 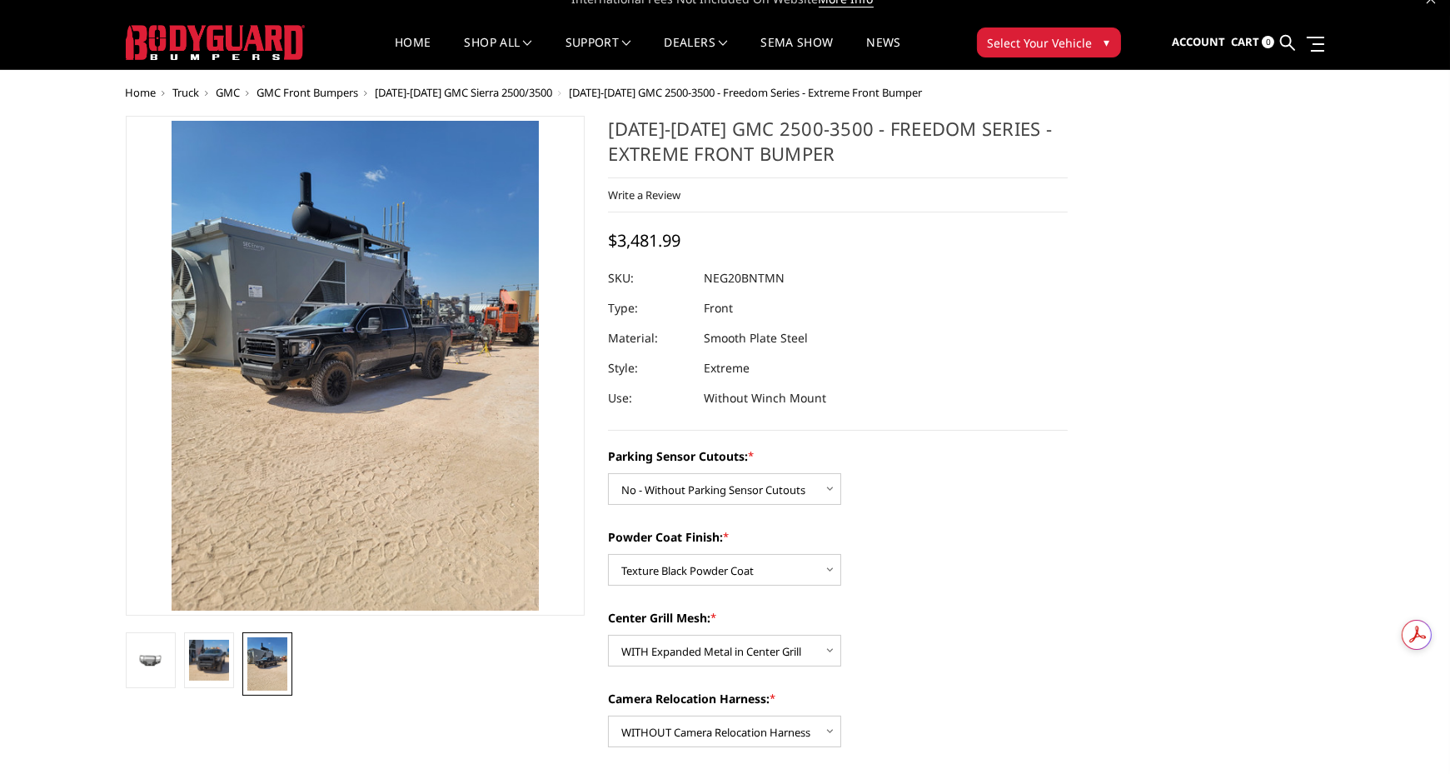 What do you see at coordinates (187, 92) in the screenshot?
I see `a: Truck` at bounding box center [187, 92].